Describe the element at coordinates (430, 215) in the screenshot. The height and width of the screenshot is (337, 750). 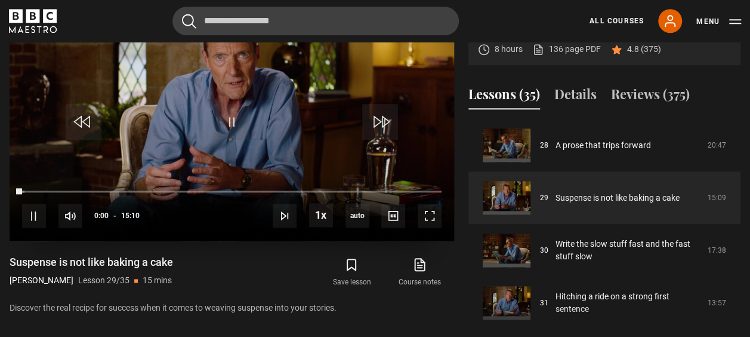
I see `button: Fullscreen` at that location.